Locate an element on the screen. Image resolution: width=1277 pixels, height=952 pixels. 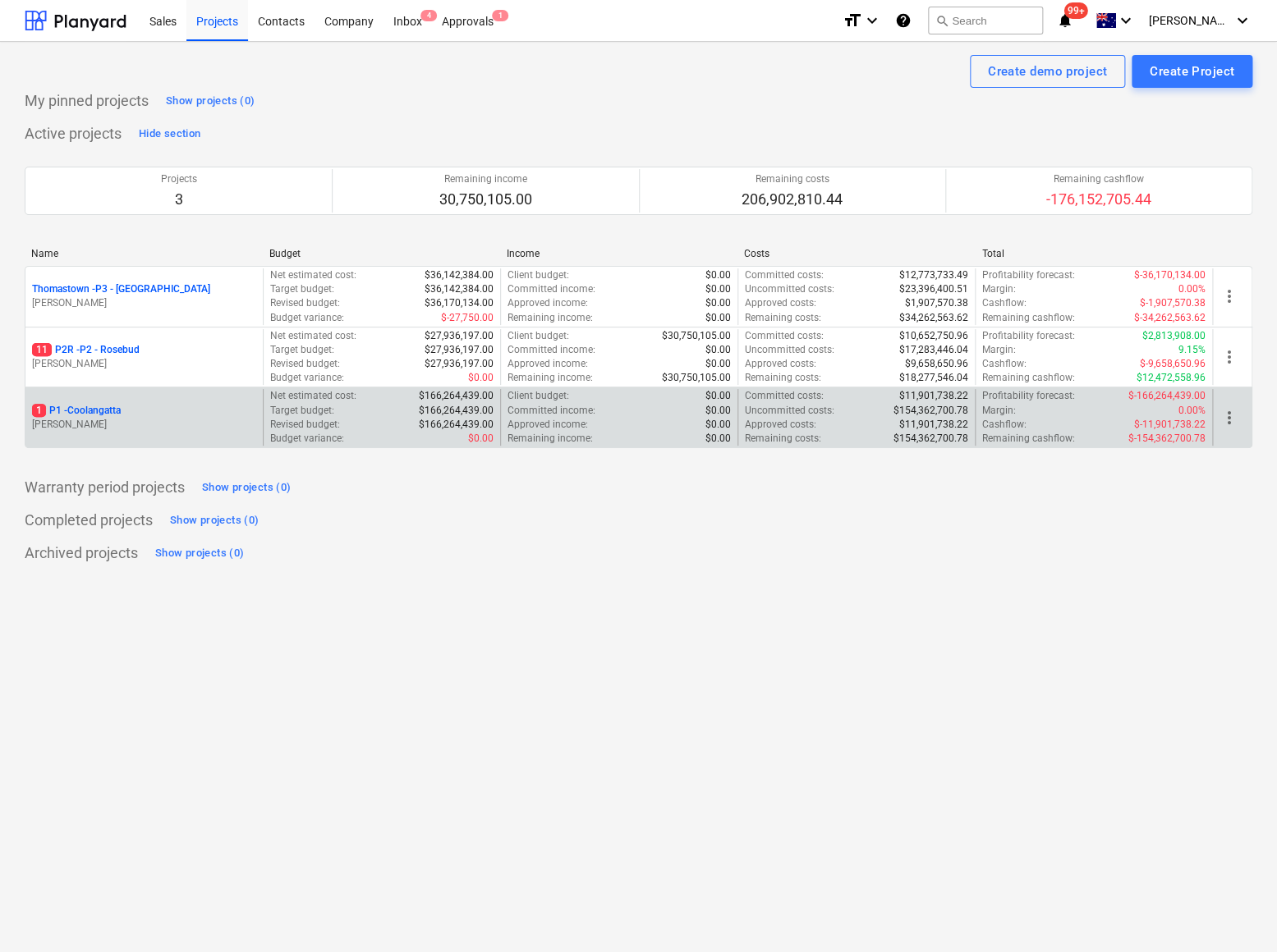
button: Create Project is located at coordinates (1192, 71).